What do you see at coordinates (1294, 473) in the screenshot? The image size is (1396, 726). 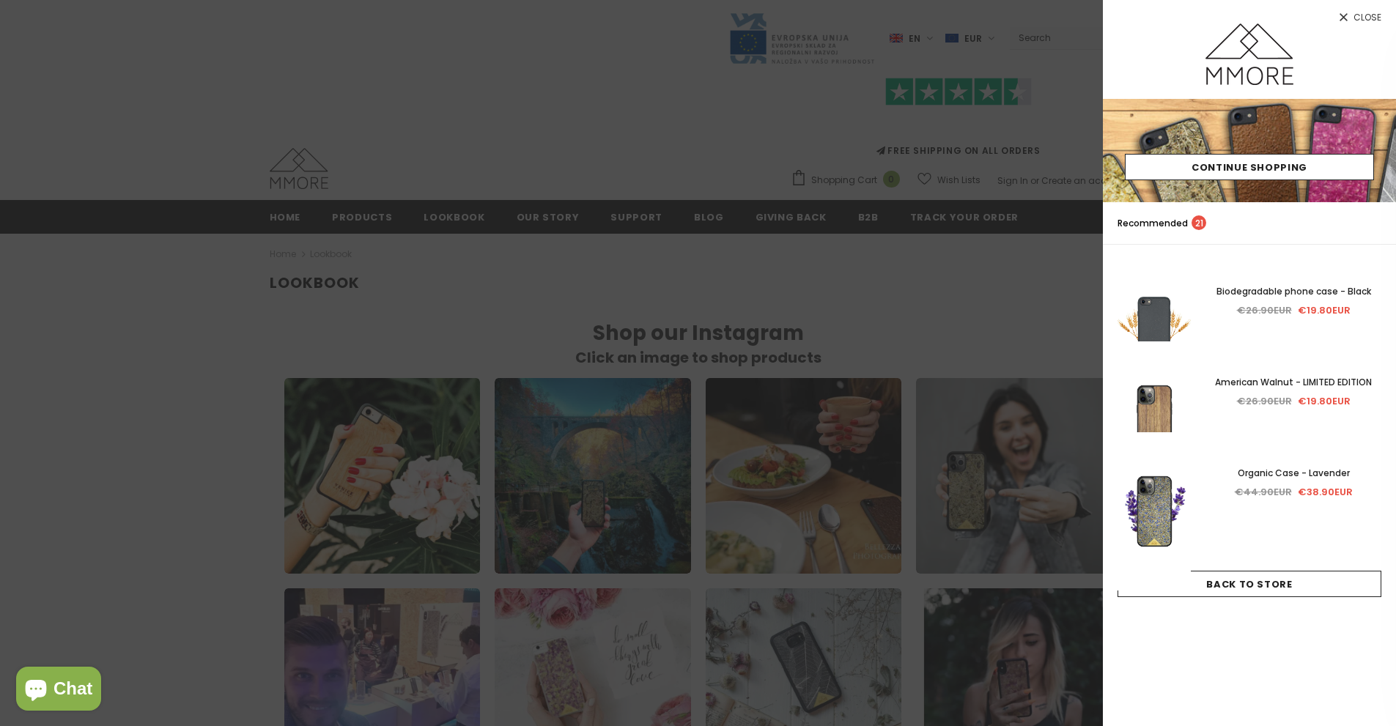 I see `a: Organic Case - Lavender` at bounding box center [1294, 473].